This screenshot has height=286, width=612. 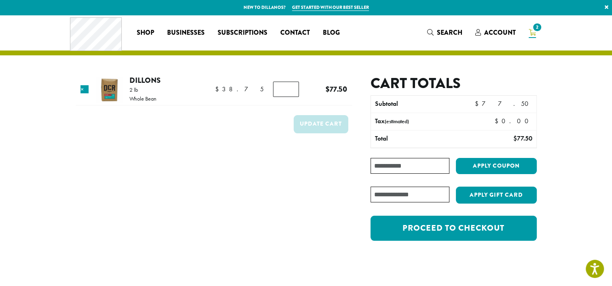 What do you see at coordinates (500, 32) in the screenshot?
I see `span: Account` at bounding box center [500, 32].